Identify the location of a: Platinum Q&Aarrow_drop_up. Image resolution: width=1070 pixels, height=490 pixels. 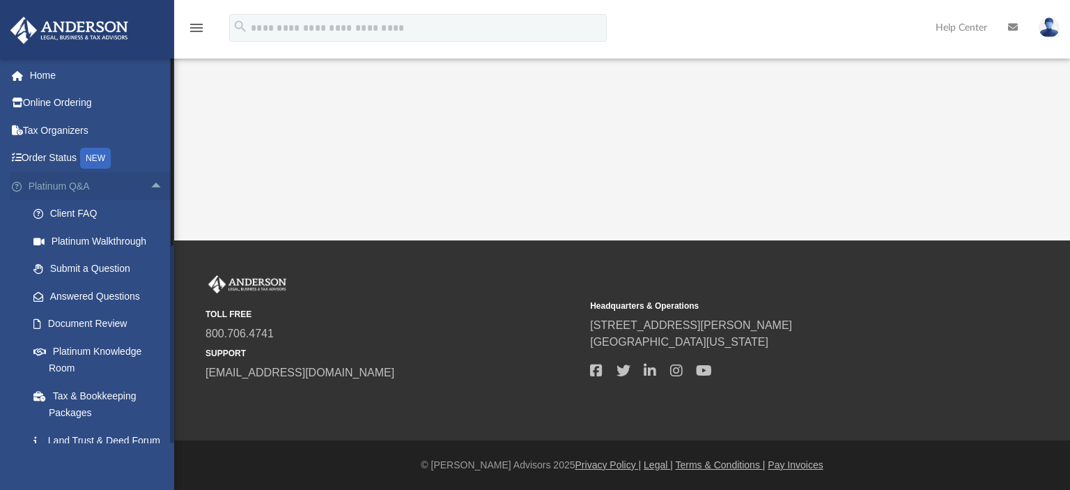
(97, 186).